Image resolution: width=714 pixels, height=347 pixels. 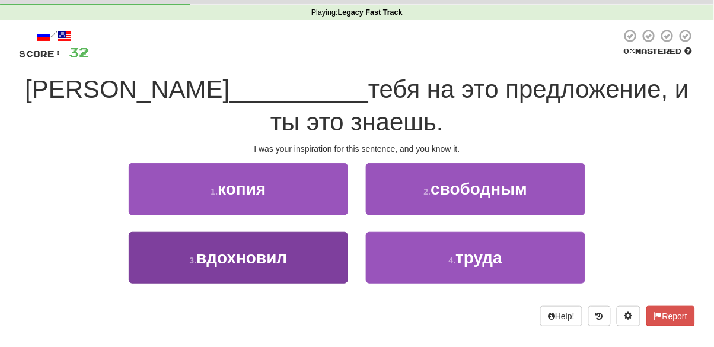 What do you see at coordinates (600, 316) in the screenshot?
I see `button: Round history (alt+y)` at bounding box center [600, 316].